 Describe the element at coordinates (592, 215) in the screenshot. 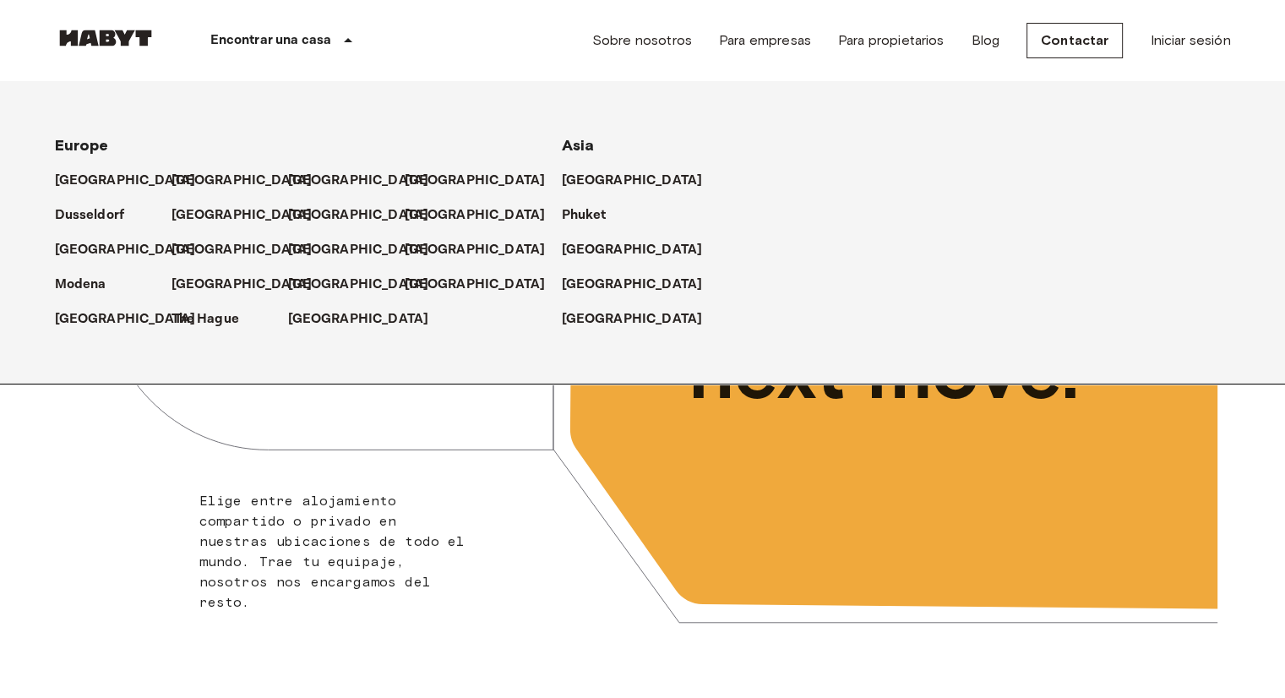

I see `a: Phuket` at that location.